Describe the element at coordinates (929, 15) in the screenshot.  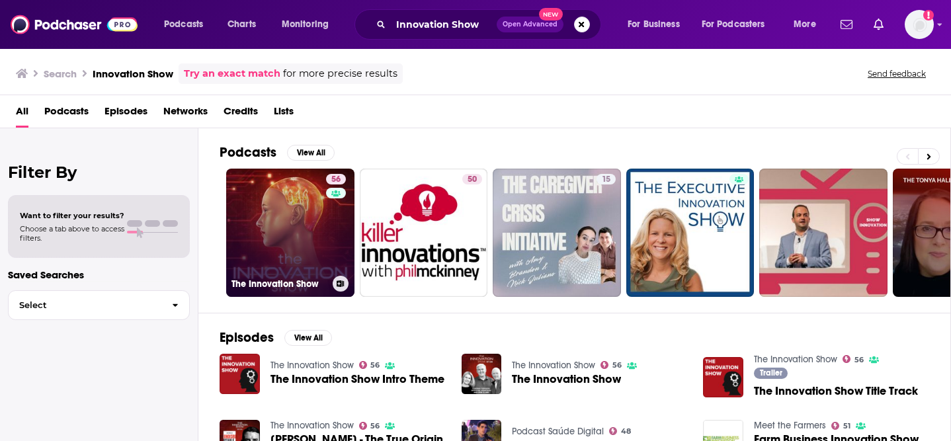
I see `svg: Add a profile image` at that location.